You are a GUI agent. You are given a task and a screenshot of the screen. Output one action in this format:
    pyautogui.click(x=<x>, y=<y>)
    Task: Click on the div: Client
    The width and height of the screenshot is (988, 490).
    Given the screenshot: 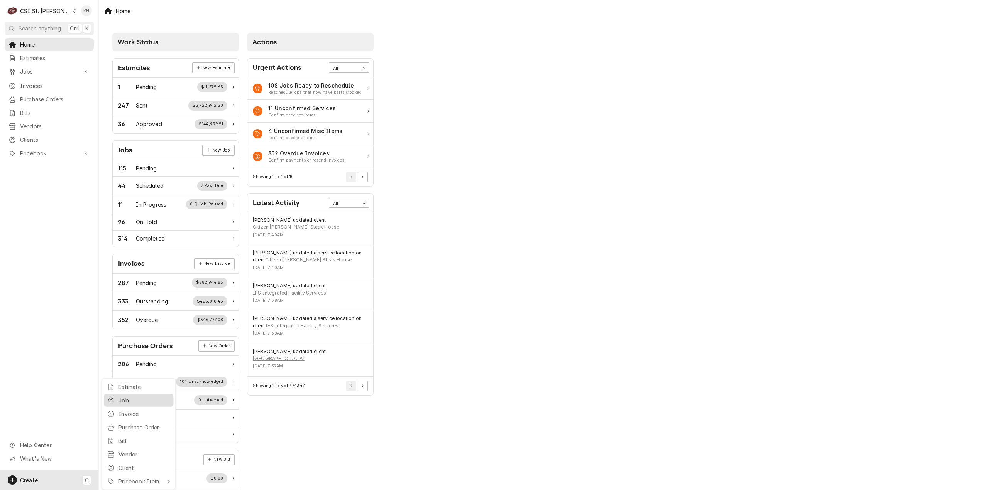 What is the action you would take?
    pyautogui.click(x=144, y=468)
    